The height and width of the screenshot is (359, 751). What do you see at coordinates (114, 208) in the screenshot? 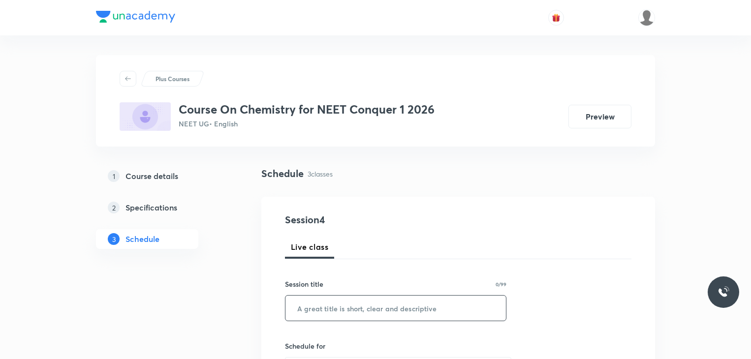
I see `p: 2` at bounding box center [114, 208].